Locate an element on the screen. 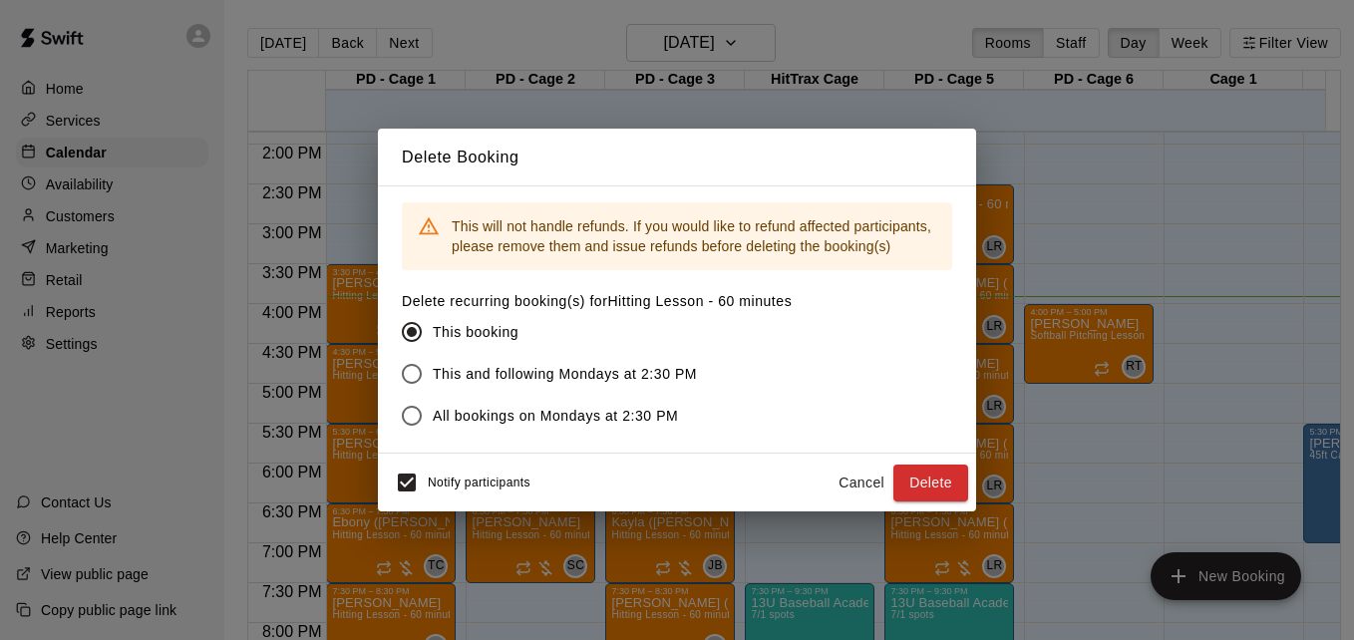 The height and width of the screenshot is (640, 1354). button: Delete is located at coordinates (930, 483).